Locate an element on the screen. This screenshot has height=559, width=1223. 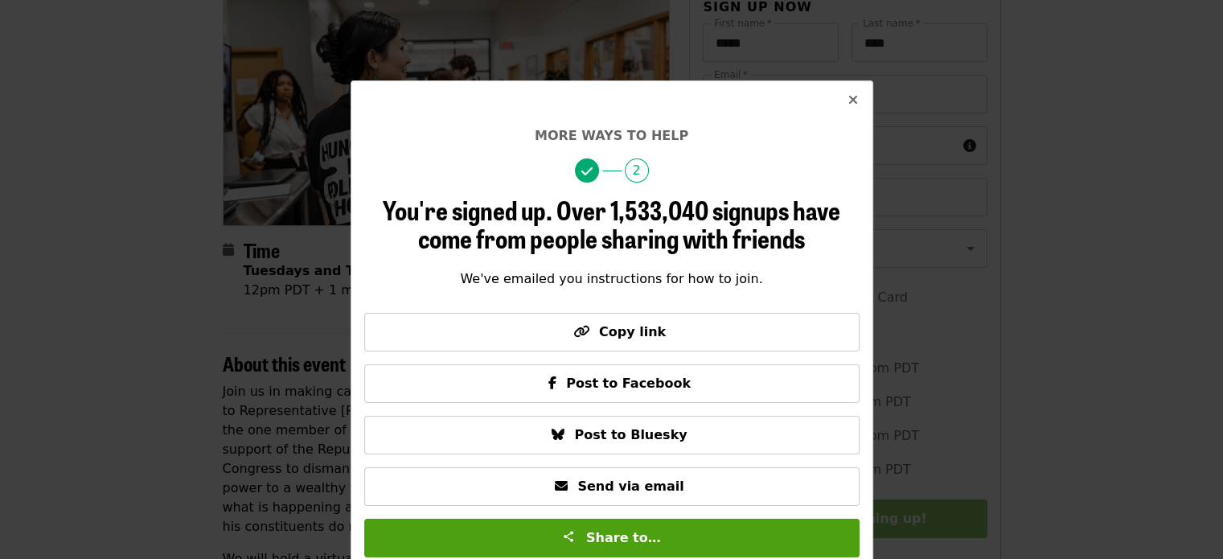
i: envelope icon is located at coordinates (561, 486).